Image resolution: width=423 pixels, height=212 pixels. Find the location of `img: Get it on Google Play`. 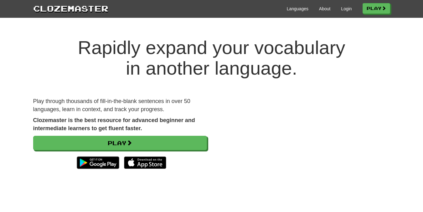

img: Get it on Google Play is located at coordinates (98, 163).